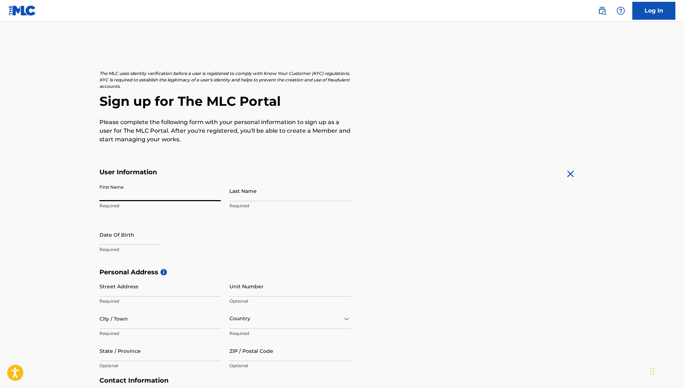  I want to click on h2: Sign up for The MLC Portal, so click(342, 101).